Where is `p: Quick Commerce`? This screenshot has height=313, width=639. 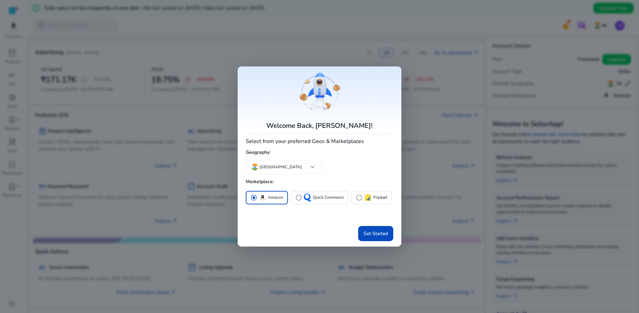 p: Quick Commerce is located at coordinates (328, 197).